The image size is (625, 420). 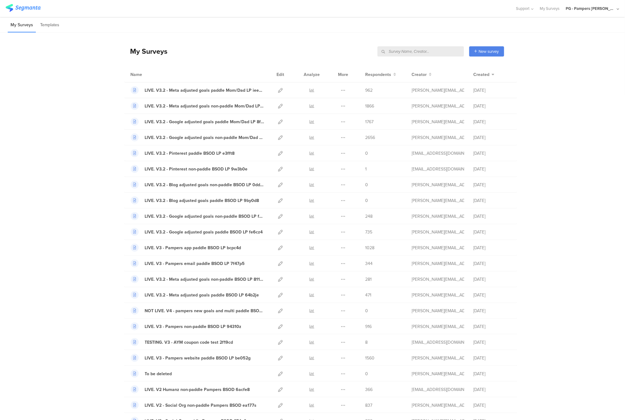 What do you see at coordinates (197, 389) in the screenshot?
I see `div: LIVE. V2 Humanz non-paddle Pampers BSOD 6acfe8` at bounding box center [197, 389].